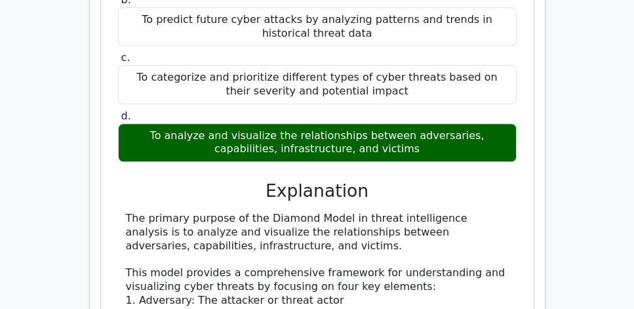 The width and height of the screenshot is (634, 309). Describe the element at coordinates (126, 57) in the screenshot. I see `span: c.` at that location.